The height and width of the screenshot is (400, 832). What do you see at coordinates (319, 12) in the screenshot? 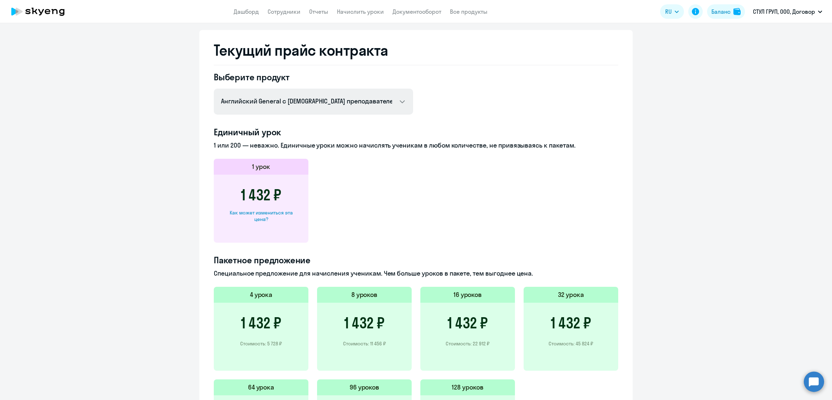
I see `a: Отчеты` at bounding box center [319, 12].